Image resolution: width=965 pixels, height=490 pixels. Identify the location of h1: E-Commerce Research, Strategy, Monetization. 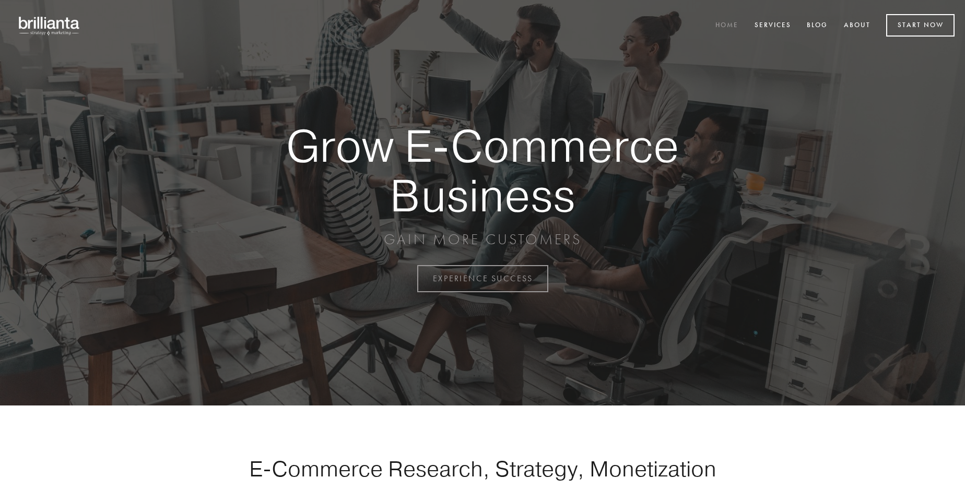
(482, 469).